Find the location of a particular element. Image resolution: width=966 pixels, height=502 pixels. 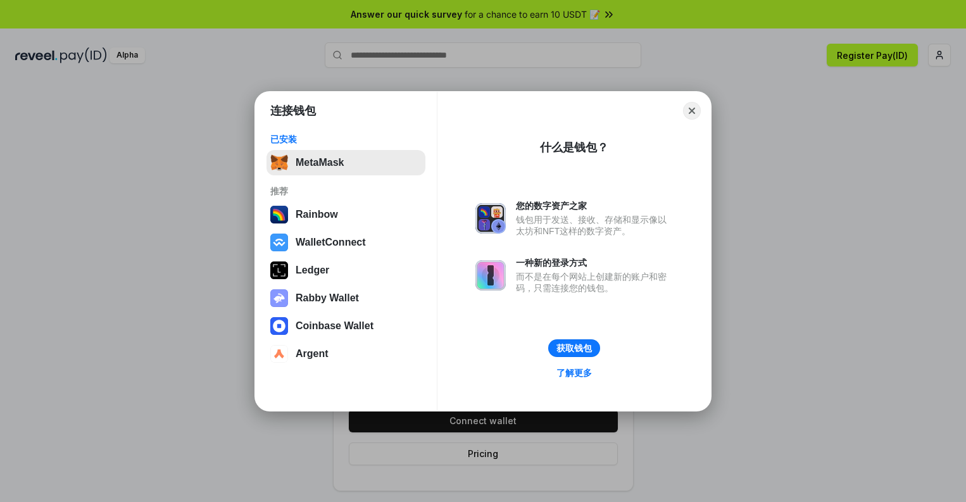

div: Rabby Wallet is located at coordinates (327, 298).